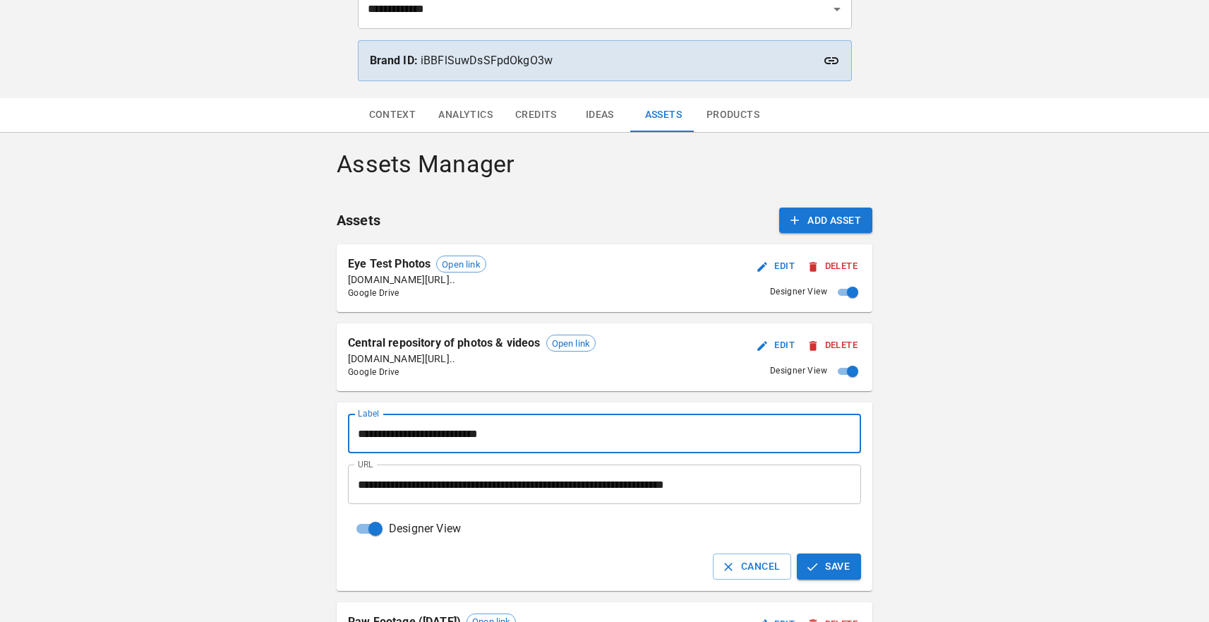  Describe the element at coordinates (600, 115) in the screenshot. I see `button: Ideas` at that location.